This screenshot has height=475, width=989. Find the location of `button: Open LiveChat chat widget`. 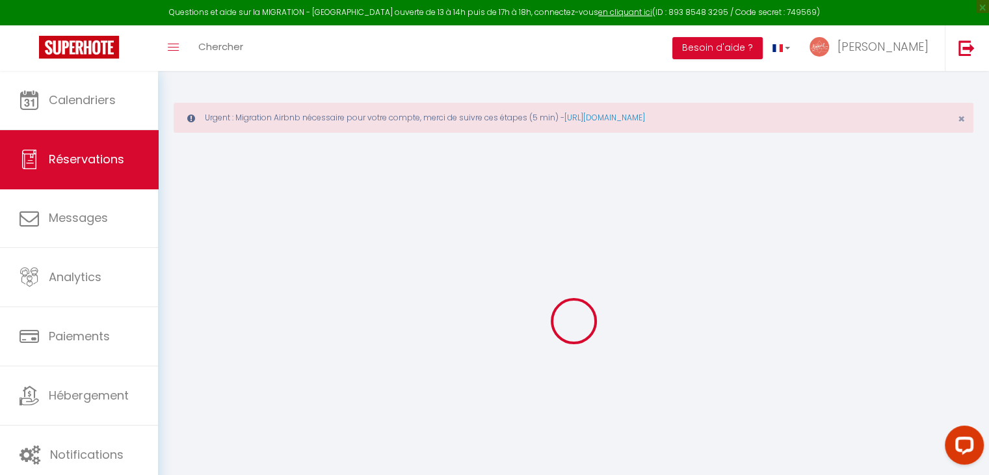

button: Open LiveChat chat widget is located at coordinates (30, 25).